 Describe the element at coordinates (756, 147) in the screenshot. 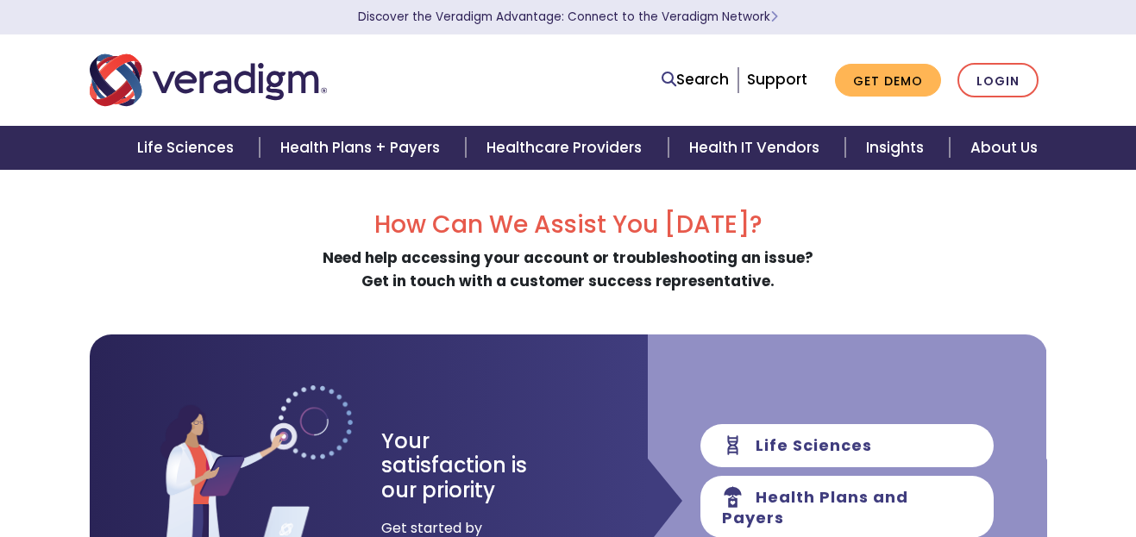

I see `a: Health IT Vendors` at that location.